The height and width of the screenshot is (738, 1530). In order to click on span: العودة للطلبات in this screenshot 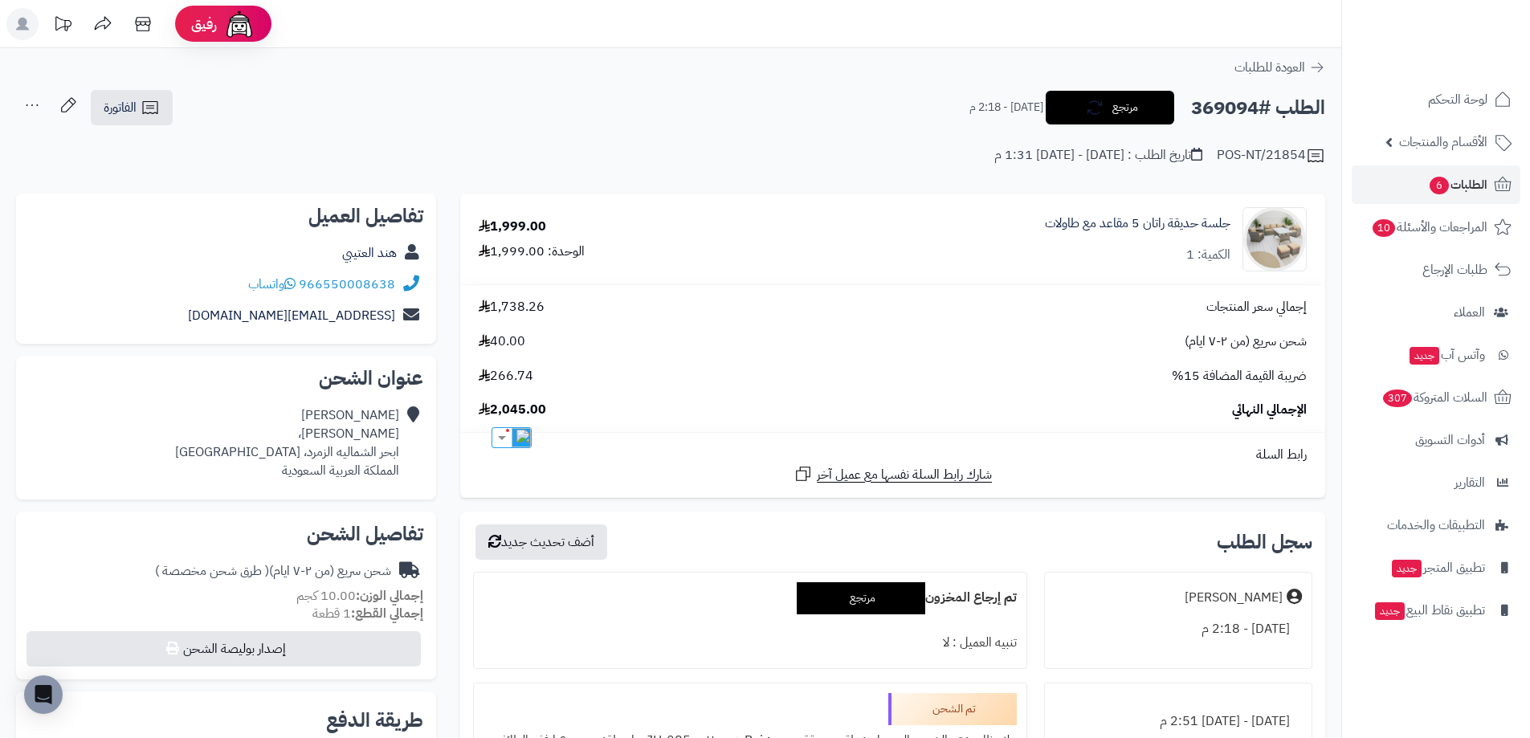, I will do `click(1269, 67)`.